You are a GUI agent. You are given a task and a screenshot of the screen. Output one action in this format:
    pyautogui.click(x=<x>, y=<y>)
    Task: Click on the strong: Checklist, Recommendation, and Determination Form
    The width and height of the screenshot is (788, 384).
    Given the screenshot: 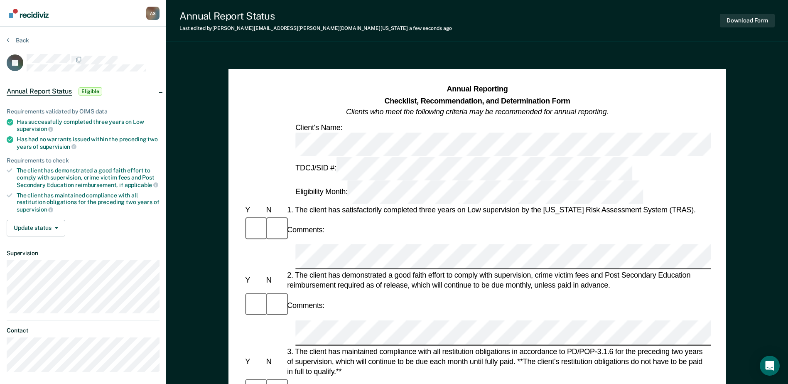 What is the action you would take?
    pyautogui.click(x=477, y=101)
    